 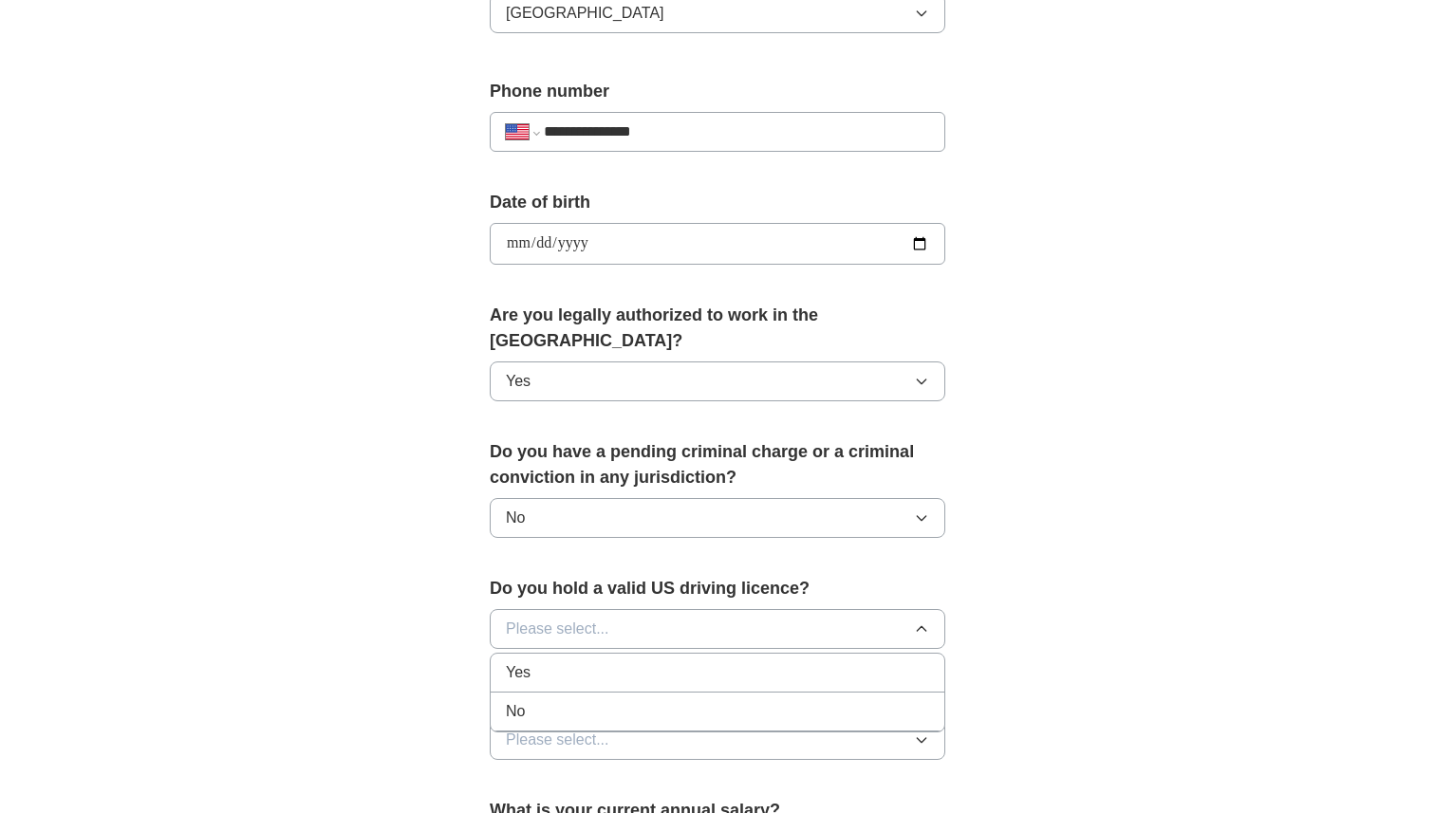 What do you see at coordinates (717, 518) in the screenshot?
I see `button: No` at bounding box center [717, 518].